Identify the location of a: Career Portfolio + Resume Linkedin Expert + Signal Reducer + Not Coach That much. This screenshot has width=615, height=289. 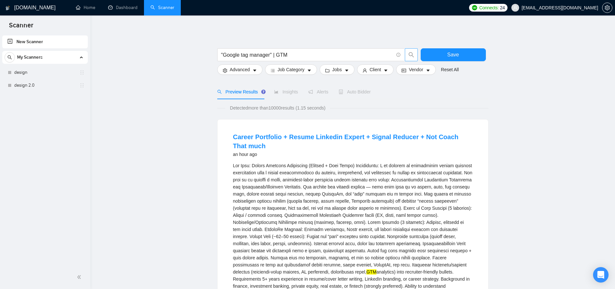
(346, 142).